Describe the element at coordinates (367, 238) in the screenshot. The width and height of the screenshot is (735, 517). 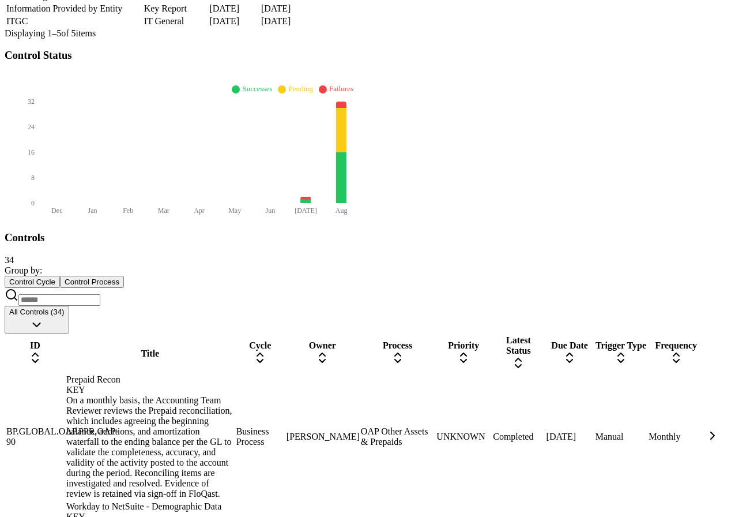
I see `h3: Controls` at that location.